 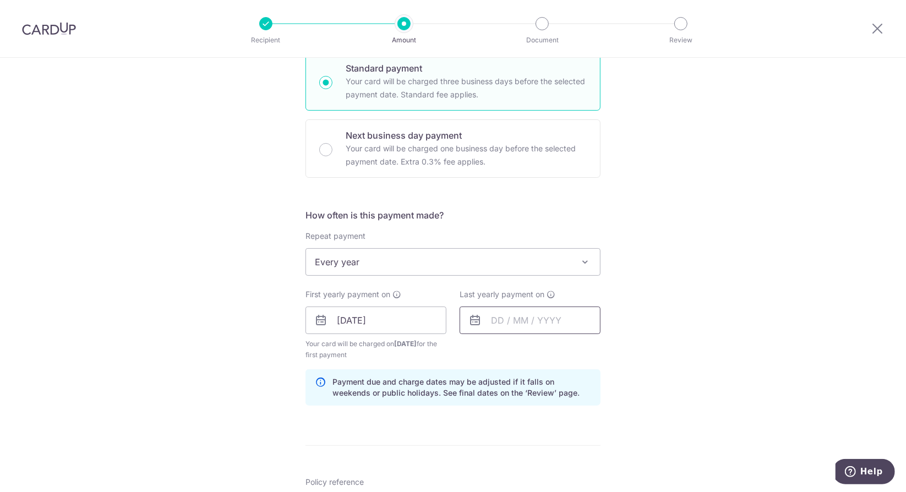 What do you see at coordinates (453, 262) in the screenshot?
I see `span: Every year` at bounding box center [453, 262].